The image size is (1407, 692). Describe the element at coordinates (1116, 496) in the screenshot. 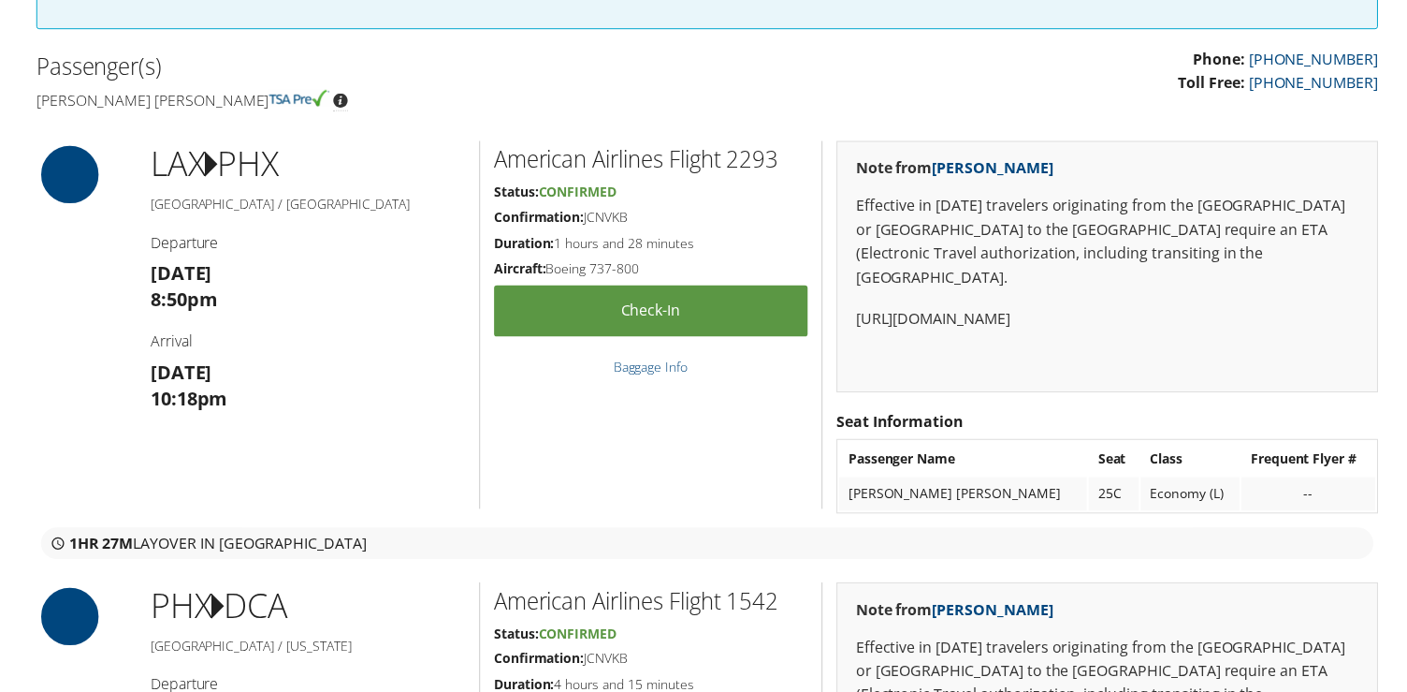

I see `td: 25C` at that location.